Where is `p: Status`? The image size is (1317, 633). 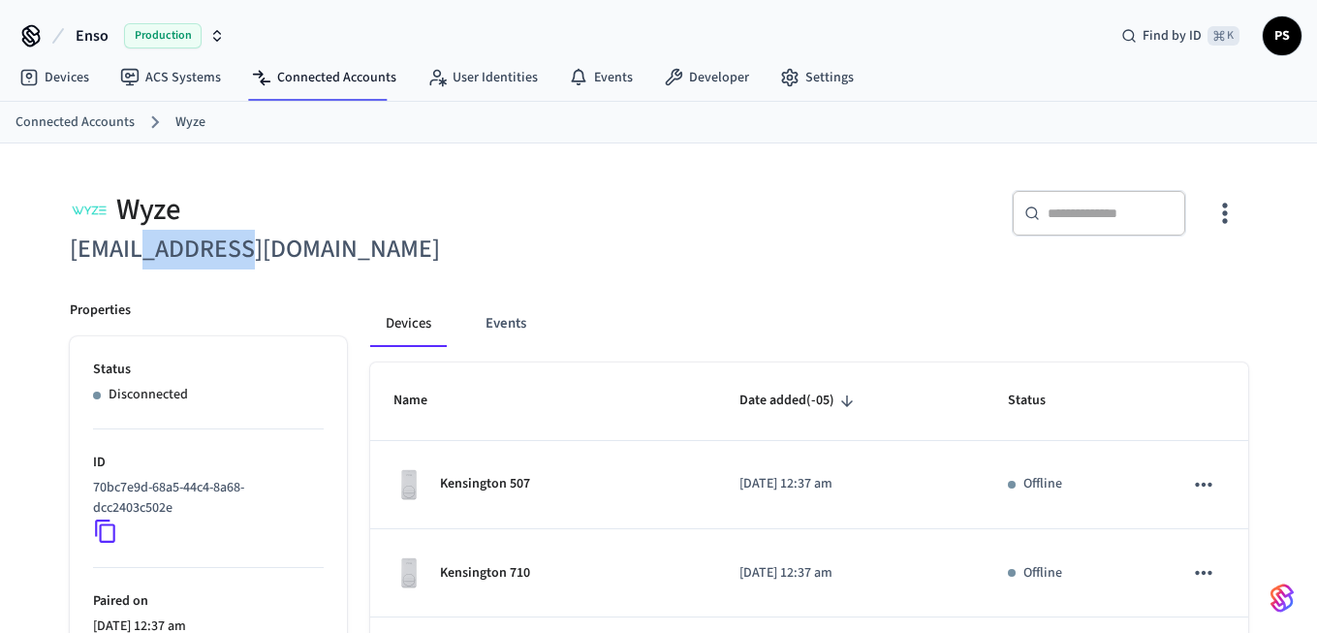 p: Status is located at coordinates (208, 369).